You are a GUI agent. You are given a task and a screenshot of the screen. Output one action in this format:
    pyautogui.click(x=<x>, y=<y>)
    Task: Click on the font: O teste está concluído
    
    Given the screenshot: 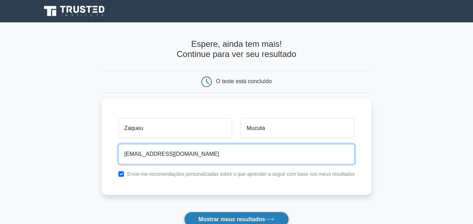 What is the action you would take?
    pyautogui.click(x=244, y=81)
    